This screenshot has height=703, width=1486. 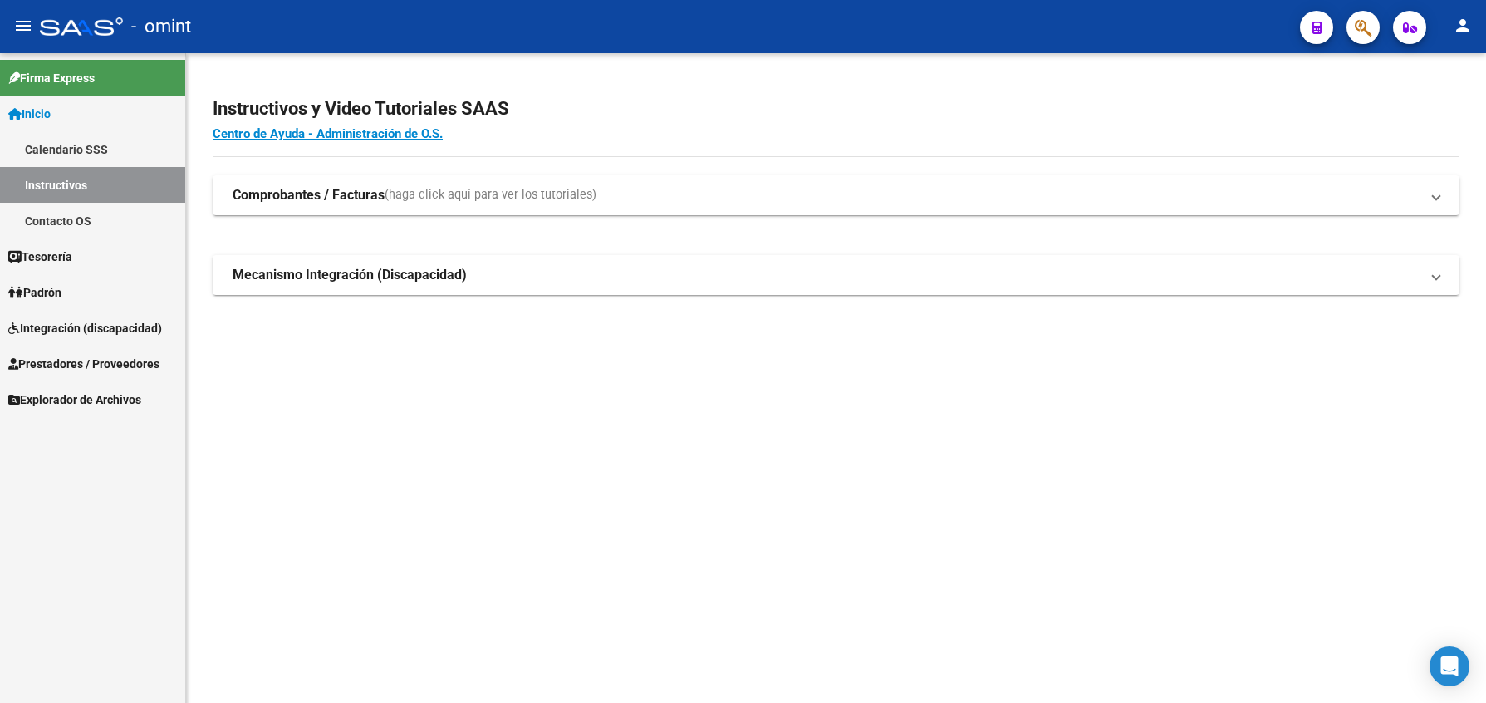 I want to click on span: Padrón, so click(x=35, y=292).